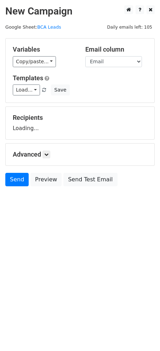 The width and height of the screenshot is (160, 351). What do you see at coordinates (130, 27) in the screenshot?
I see `span: Daily emails left: 105` at bounding box center [130, 27].